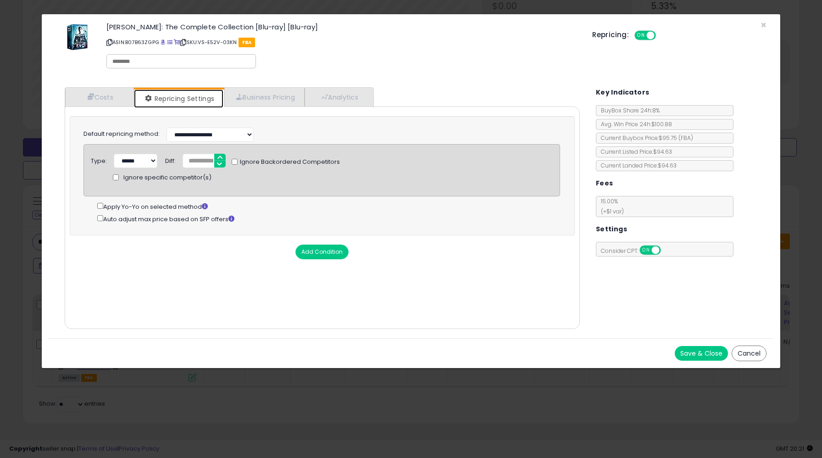  What do you see at coordinates (329, 206) in the screenshot?
I see `div: Apply Yo-Yo on selected method` at bounding box center [329, 206].